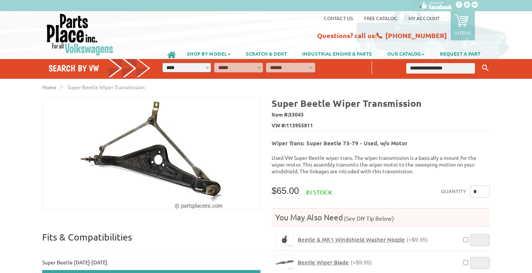 This screenshot has height=273, width=532. I want to click on a: SHOP BY MODEL, so click(209, 53).